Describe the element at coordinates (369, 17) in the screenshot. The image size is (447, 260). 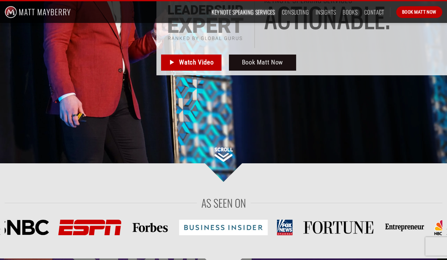
I see `span: l` at that location.